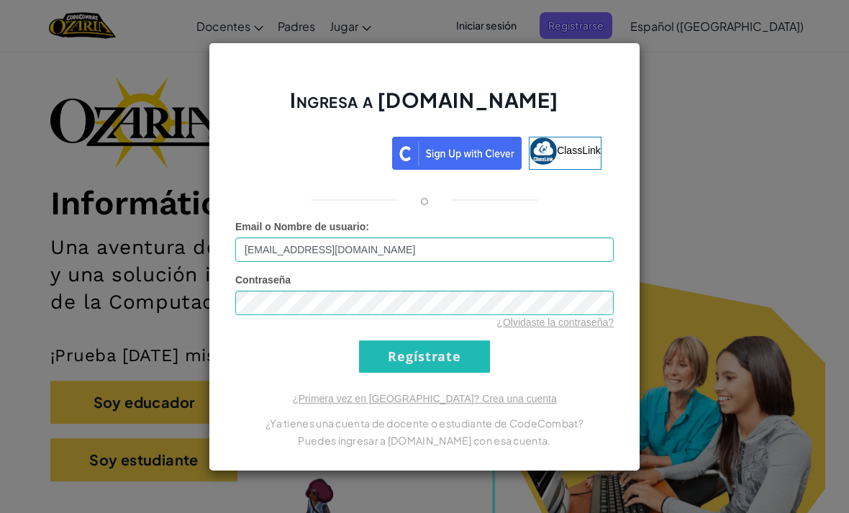 This screenshot has height=513, width=849. I want to click on span: Contraseña, so click(263, 280).